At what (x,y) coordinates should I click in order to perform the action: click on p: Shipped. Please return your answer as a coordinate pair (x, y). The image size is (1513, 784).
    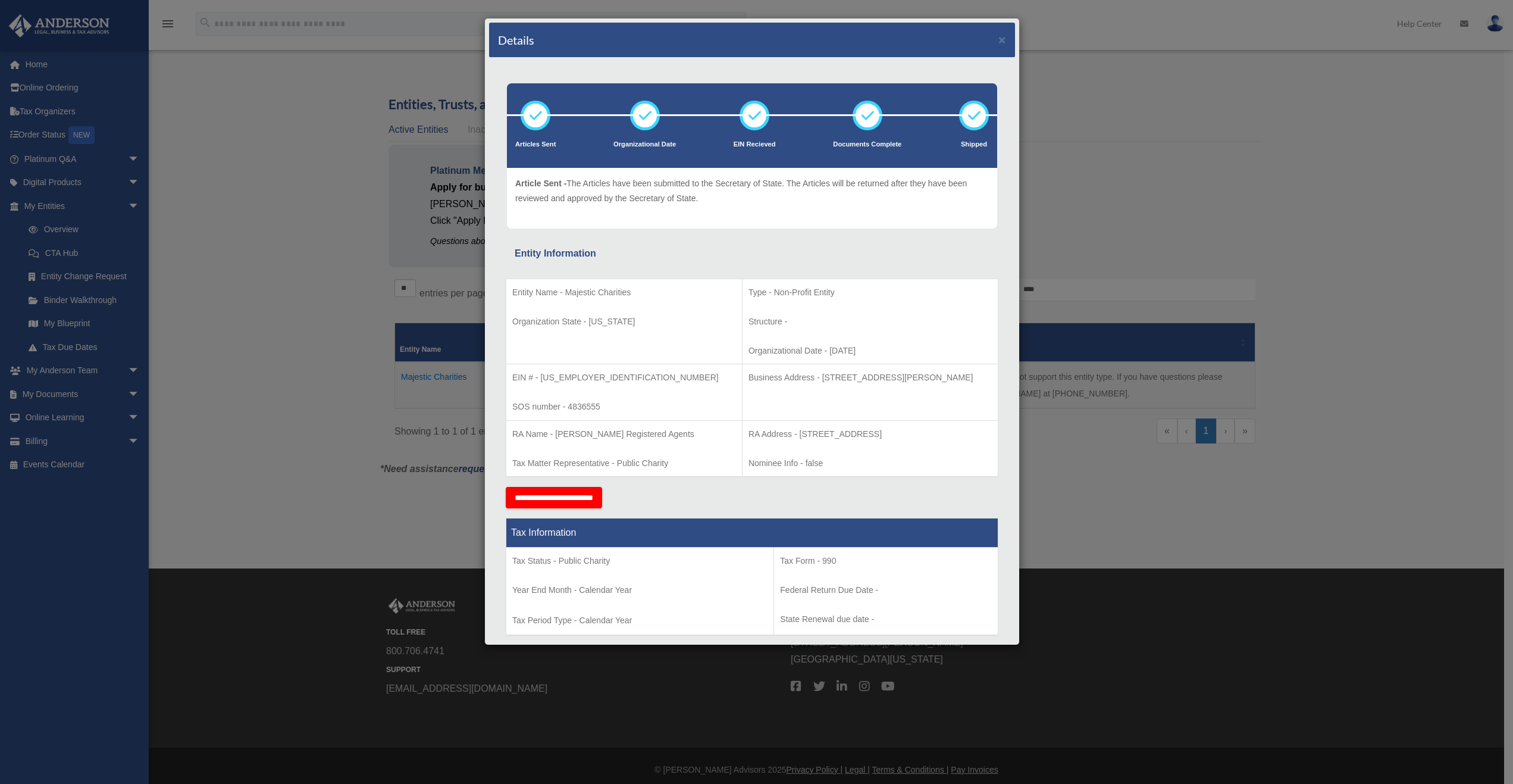
    Looking at the image, I should click on (975, 144).